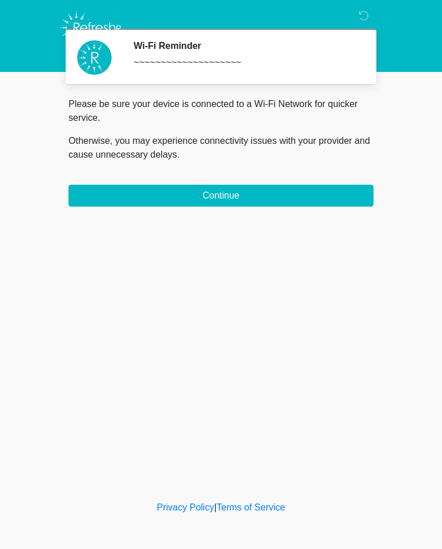 The height and width of the screenshot is (549, 442). I want to click on img: Agent Avatar, so click(94, 58).